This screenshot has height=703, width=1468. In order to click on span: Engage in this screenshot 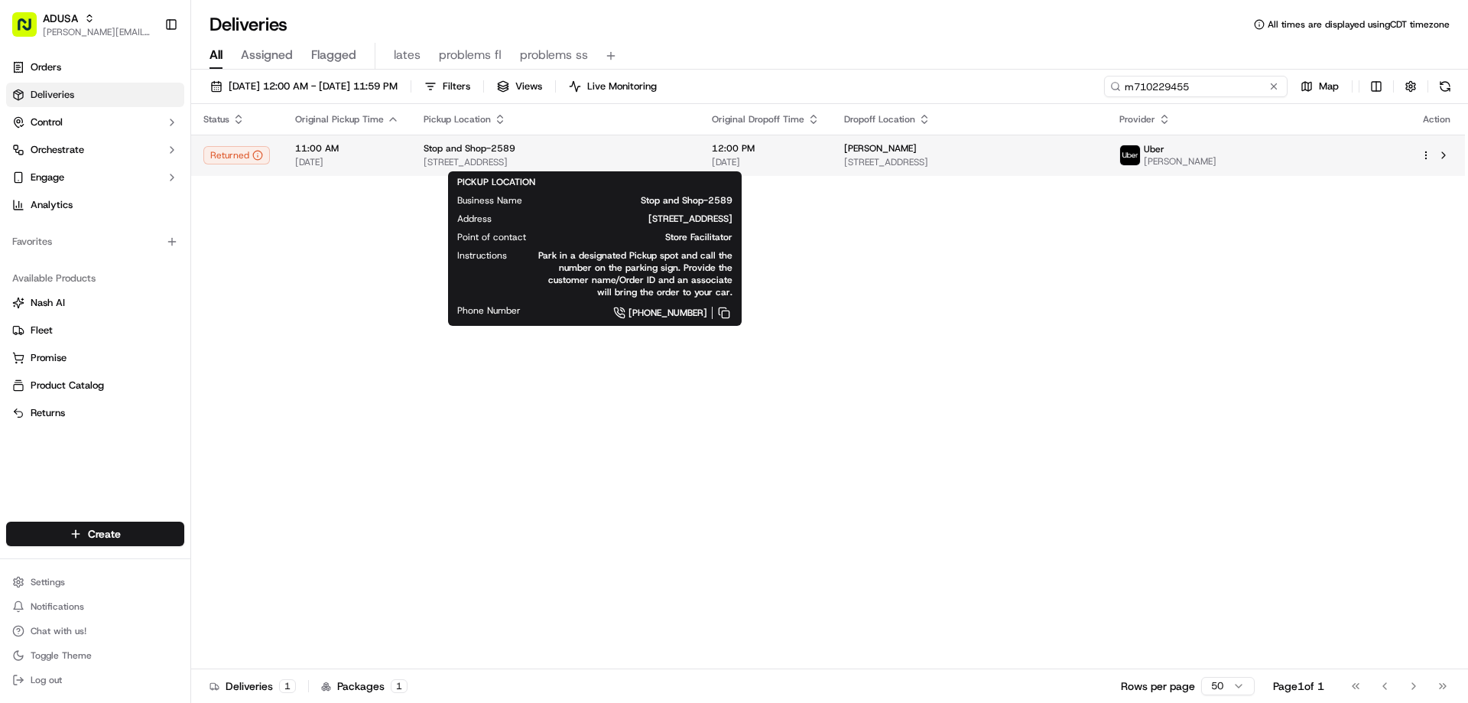, I will do `click(47, 177)`.